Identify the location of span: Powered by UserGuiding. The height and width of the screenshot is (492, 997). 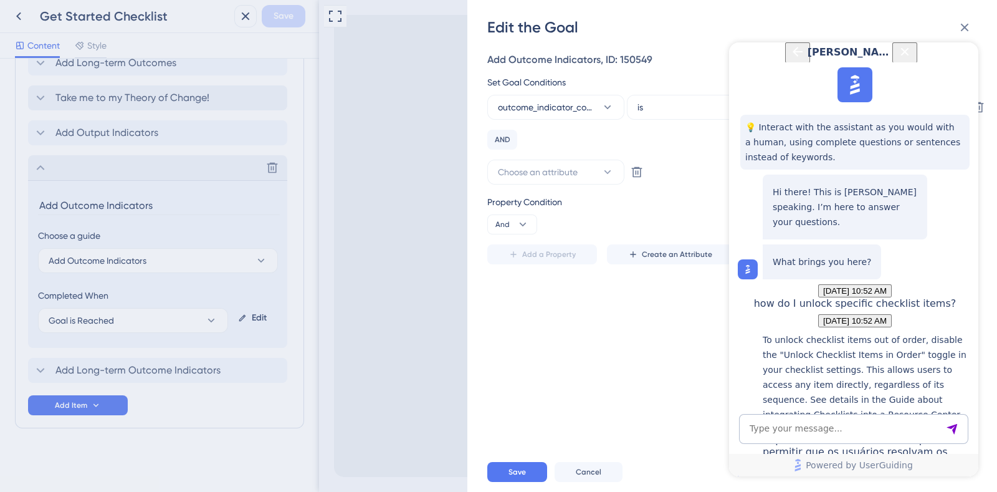
(130, 422).